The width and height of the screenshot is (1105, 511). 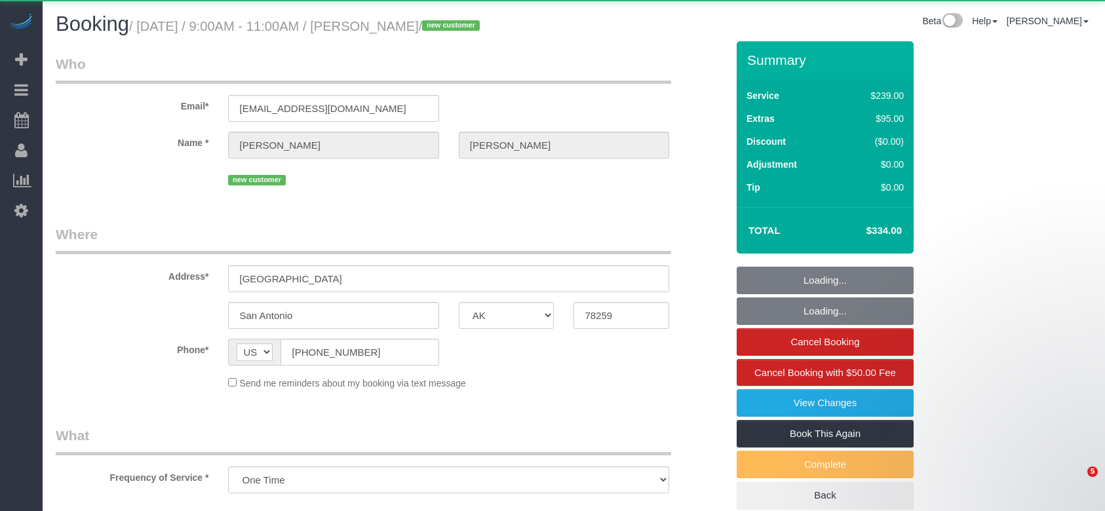 What do you see at coordinates (943, 21) in the screenshot?
I see `a: Beta` at bounding box center [943, 21].